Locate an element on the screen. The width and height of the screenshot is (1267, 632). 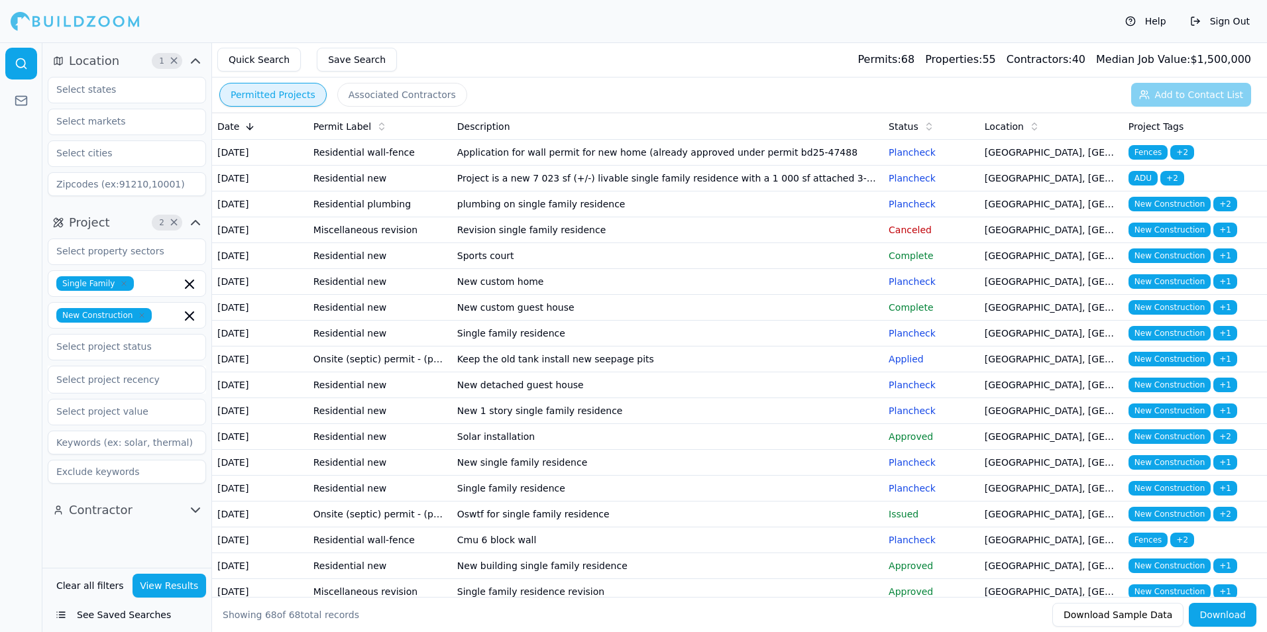
td: Onsite (septic) permit - (phase 2) is located at coordinates (380, 514).